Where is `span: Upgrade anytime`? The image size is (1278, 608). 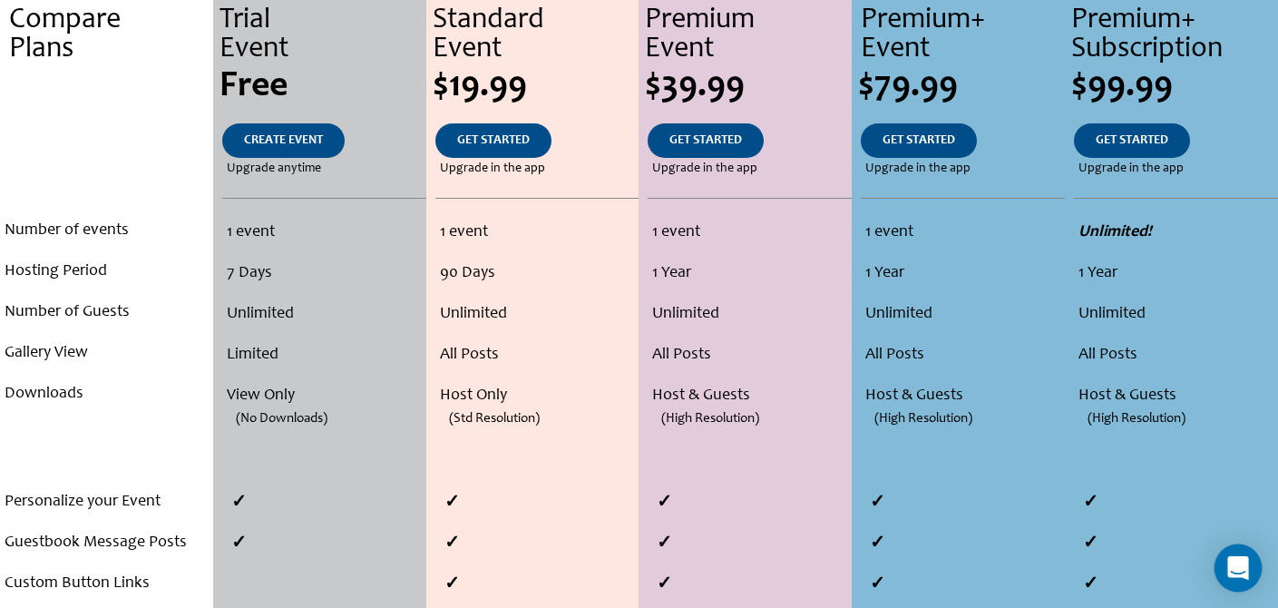
span: Upgrade anytime is located at coordinates (274, 169).